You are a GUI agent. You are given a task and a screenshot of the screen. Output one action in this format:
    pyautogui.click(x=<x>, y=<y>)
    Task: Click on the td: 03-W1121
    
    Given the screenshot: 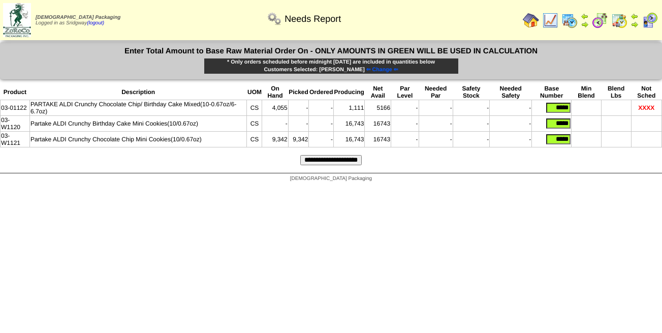 What is the action you would take?
    pyautogui.click(x=15, y=139)
    